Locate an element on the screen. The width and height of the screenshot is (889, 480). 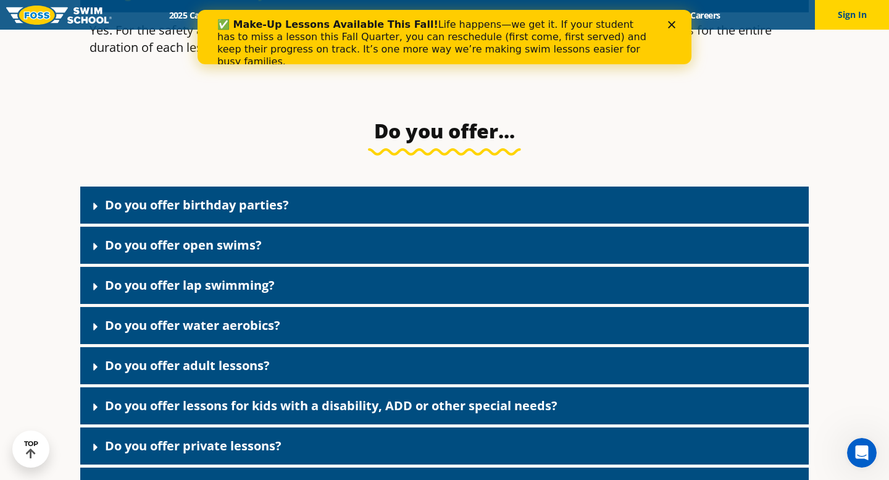
a: Careers is located at coordinates (705, 15).